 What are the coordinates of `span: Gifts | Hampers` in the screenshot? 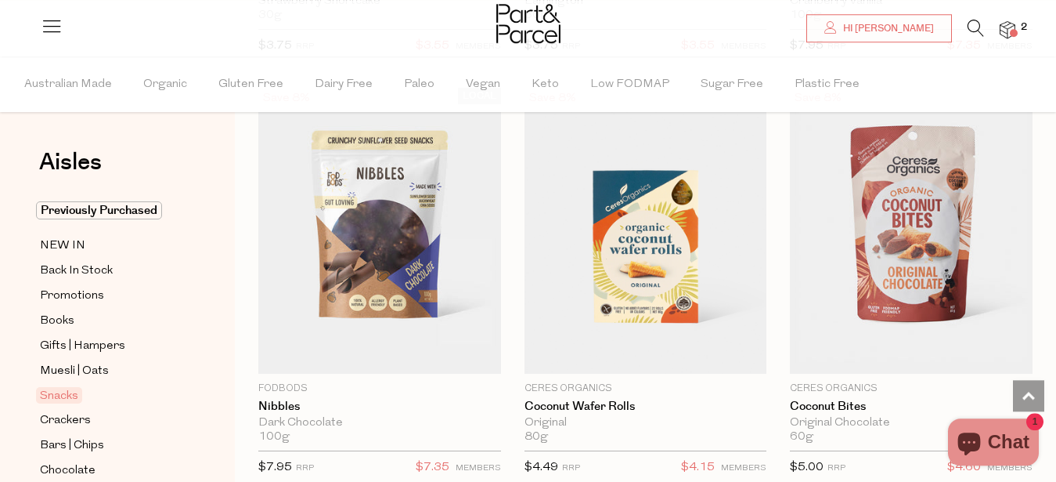 It's located at (82, 346).